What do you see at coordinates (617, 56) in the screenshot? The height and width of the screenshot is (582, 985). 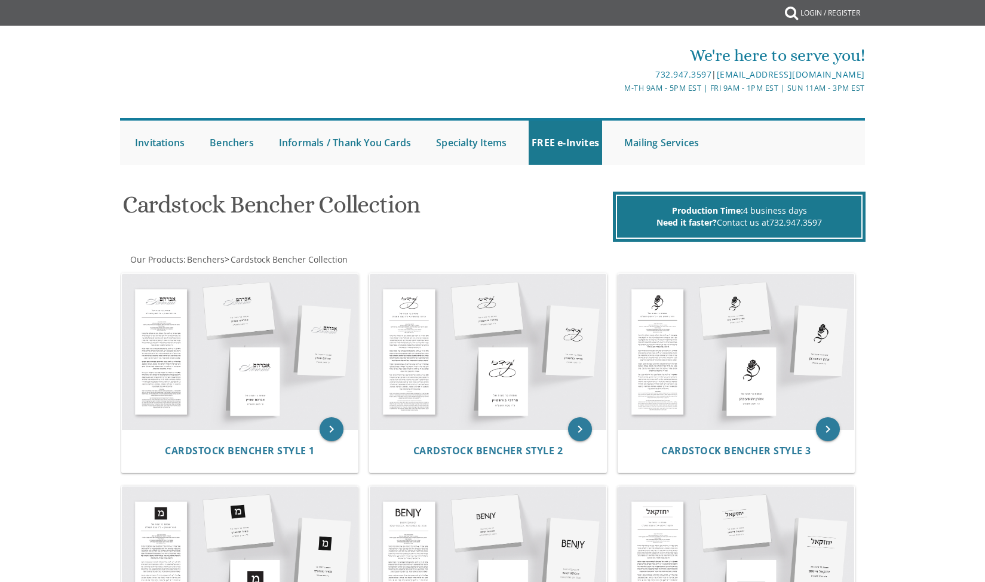 I see `div: We're here to serve you!` at bounding box center [617, 56].